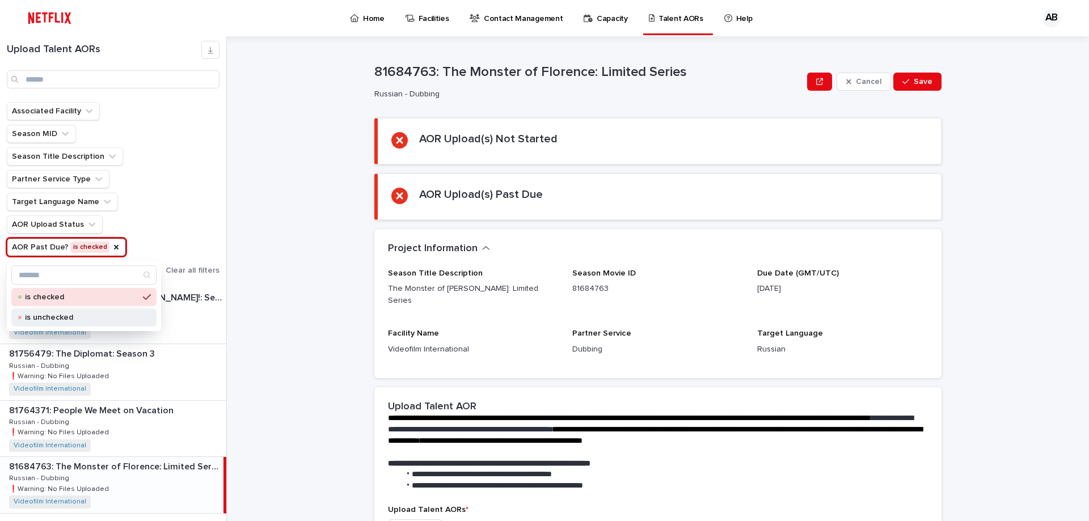 The image size is (1089, 521). What do you see at coordinates (49, 18) in the screenshot?
I see `img: ifQbXi3ZQGMSEF7WDB7W` at bounding box center [49, 18].